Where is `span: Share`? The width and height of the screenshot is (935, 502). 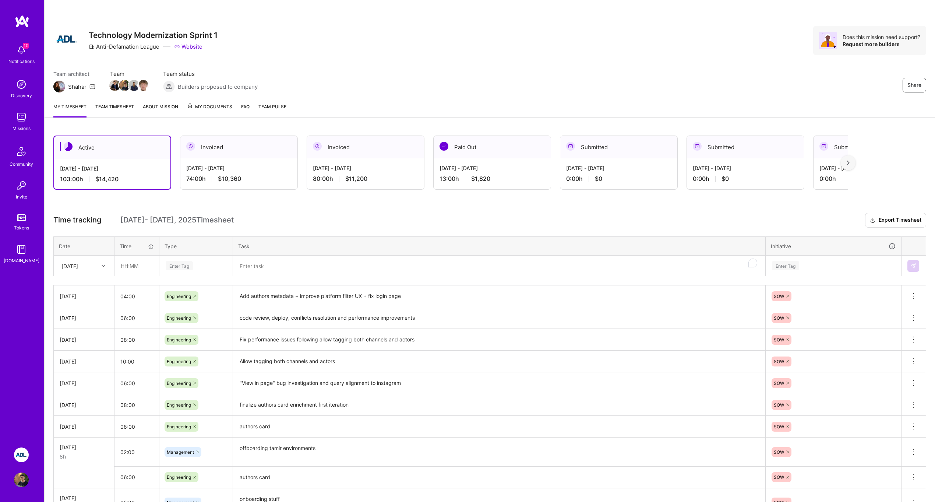
span: Share is located at coordinates (915, 85).